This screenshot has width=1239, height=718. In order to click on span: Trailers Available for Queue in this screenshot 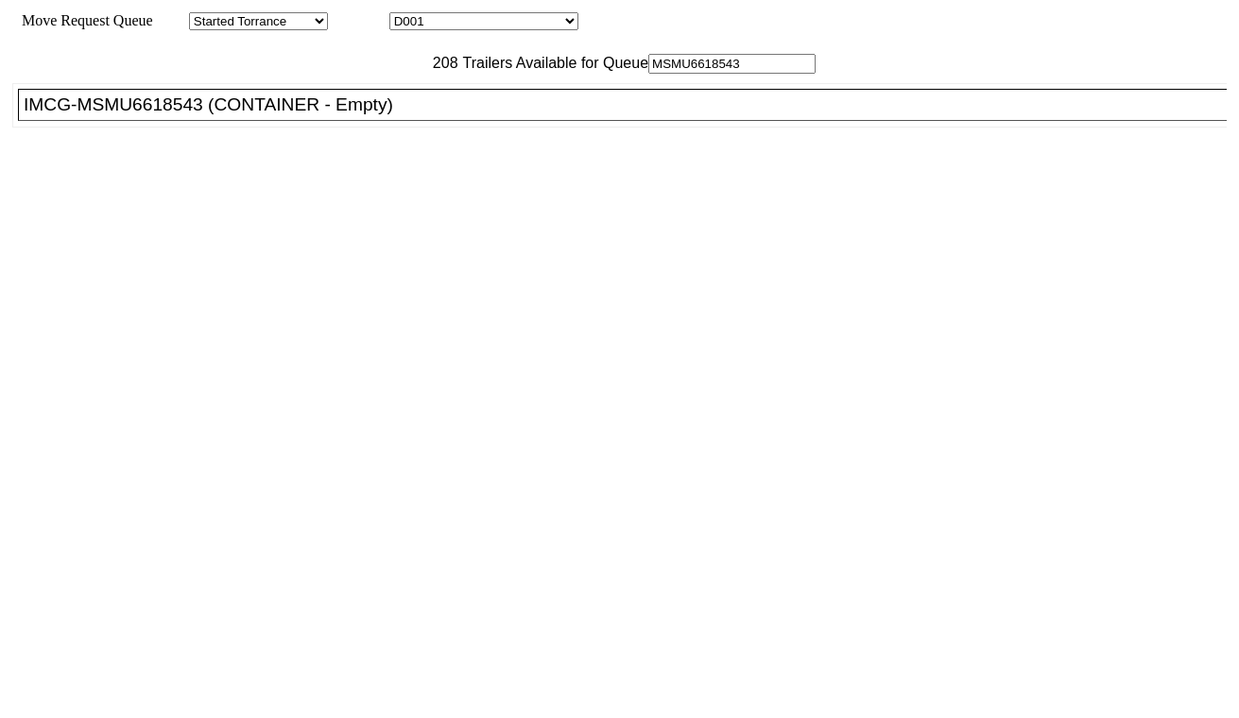, I will do `click(554, 62)`.